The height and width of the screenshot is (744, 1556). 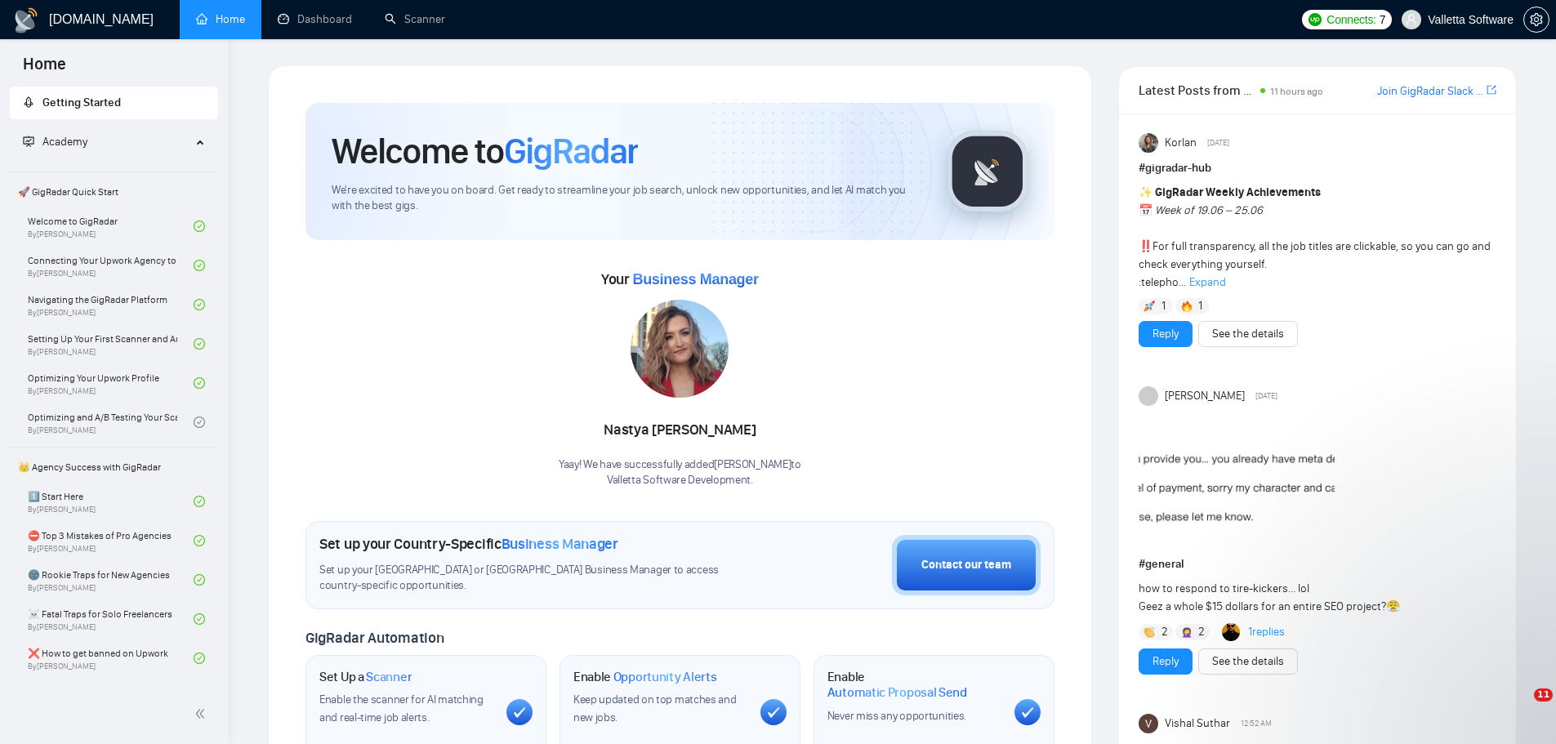 I want to click on a: Join GigRadar Slack Community, so click(x=1431, y=92).